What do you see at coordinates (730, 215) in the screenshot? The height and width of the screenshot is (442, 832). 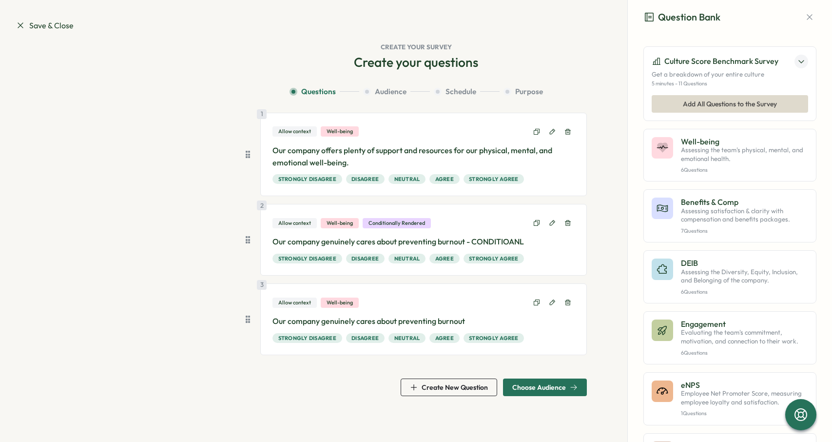 I see `button: Benefits & CompAssessing satisfaction & clarity with compensation and benefits packages.7Questions` at bounding box center [730, 215].